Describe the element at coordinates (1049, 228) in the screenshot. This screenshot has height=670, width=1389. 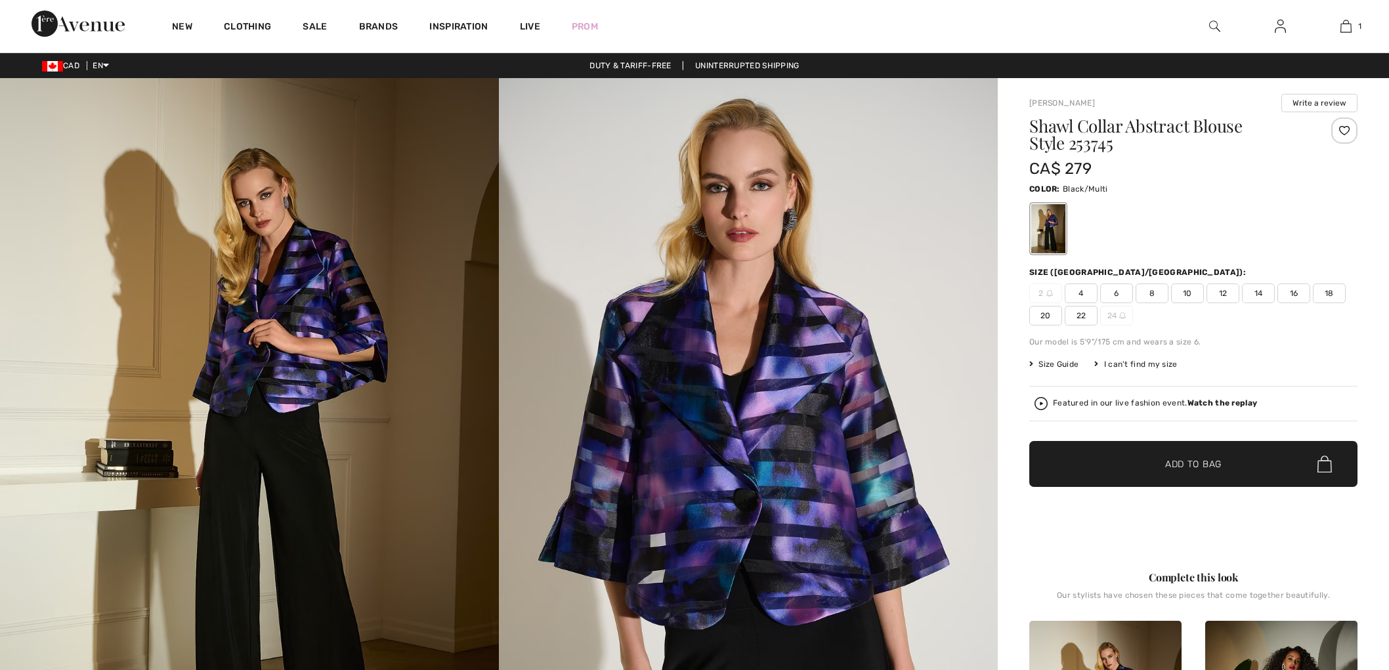
I see `div: Black/Multi` at that location.